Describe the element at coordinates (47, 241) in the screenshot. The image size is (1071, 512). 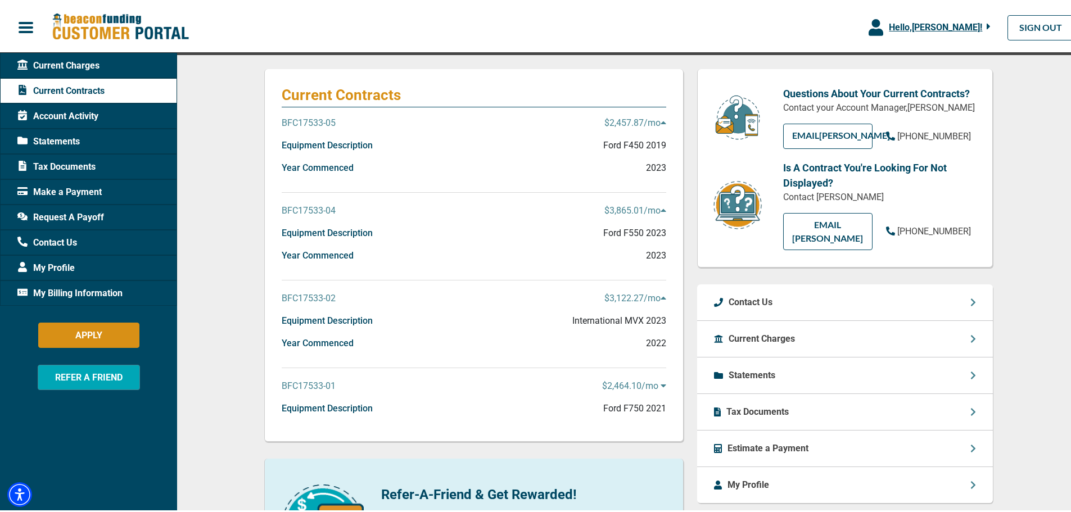
I see `span: Contact Us` at that location.